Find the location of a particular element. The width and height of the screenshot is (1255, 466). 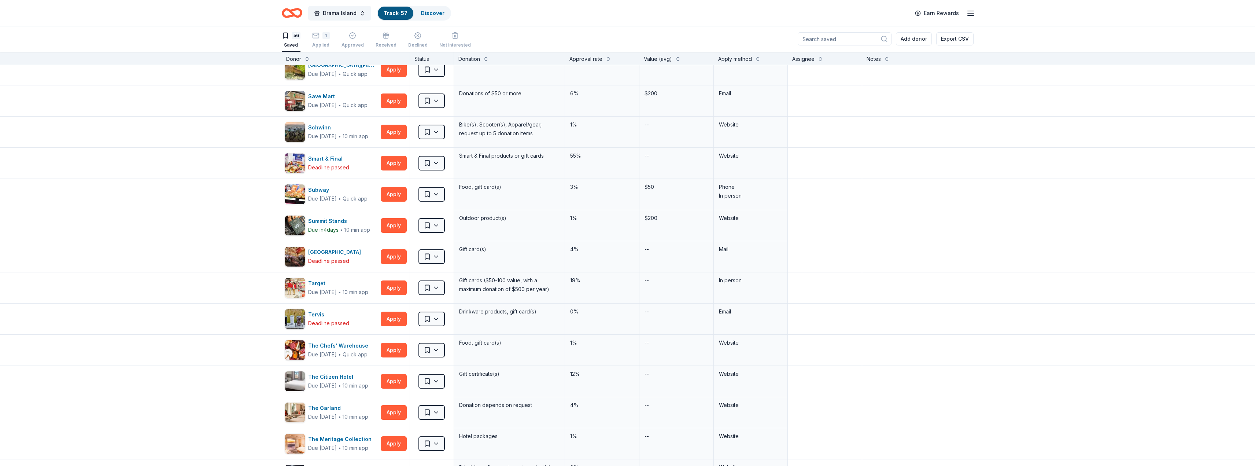

div: Saved is located at coordinates (291, 45).